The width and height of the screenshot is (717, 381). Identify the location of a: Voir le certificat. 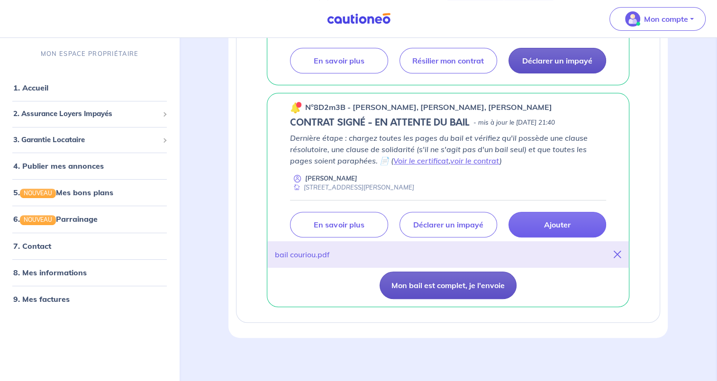
(421, 161).